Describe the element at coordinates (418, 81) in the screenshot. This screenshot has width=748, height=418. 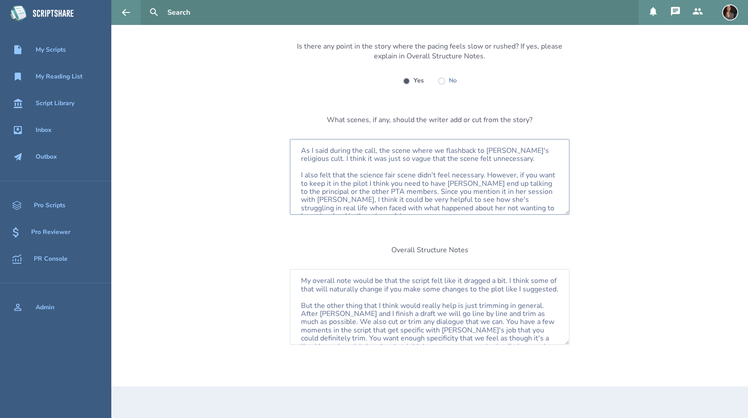
I see `label: Yes` at that location.